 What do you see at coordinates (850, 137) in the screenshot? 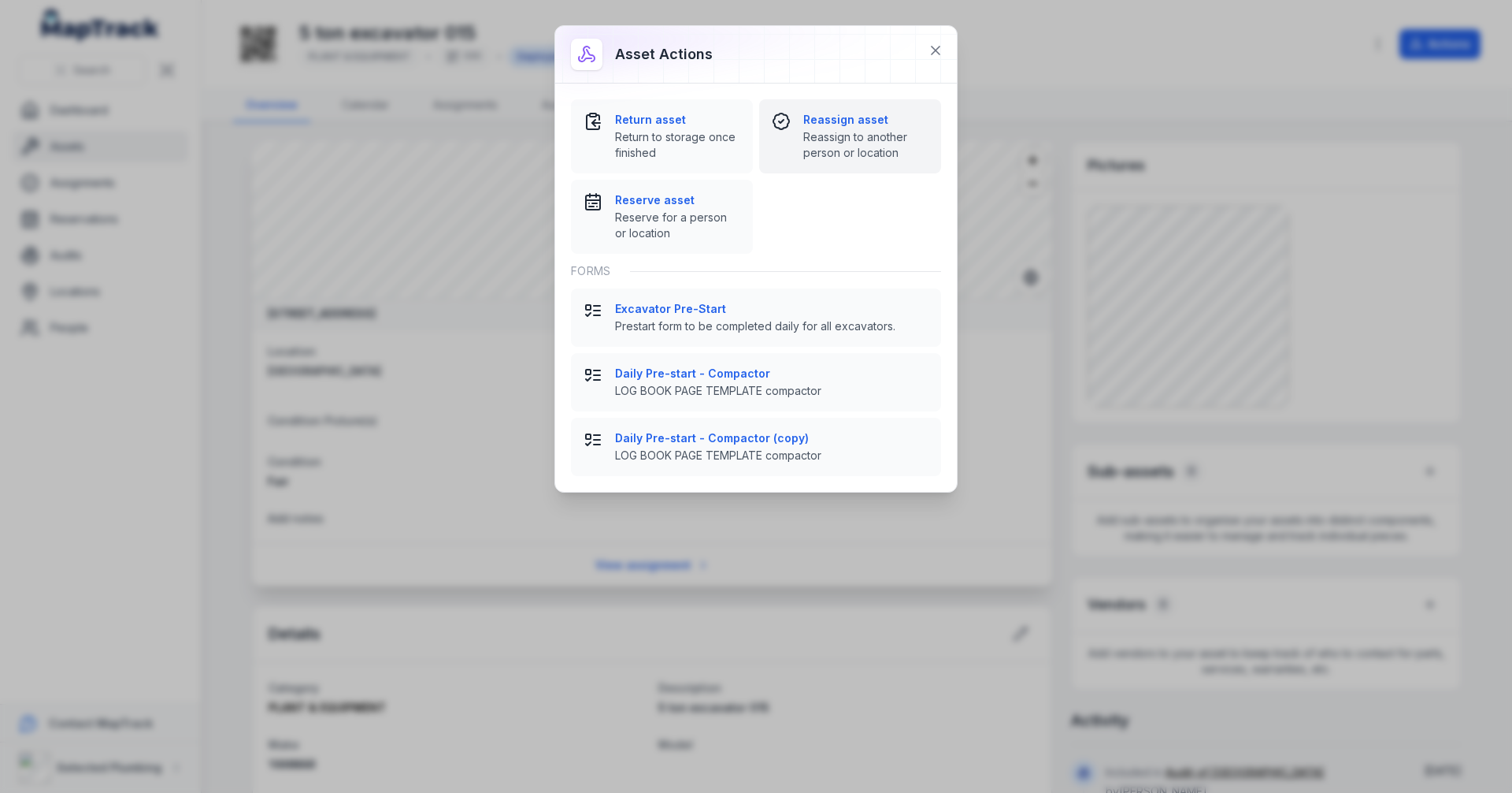
I see `button: Reassign assetReassign to another person or location` at bounding box center [850, 137].